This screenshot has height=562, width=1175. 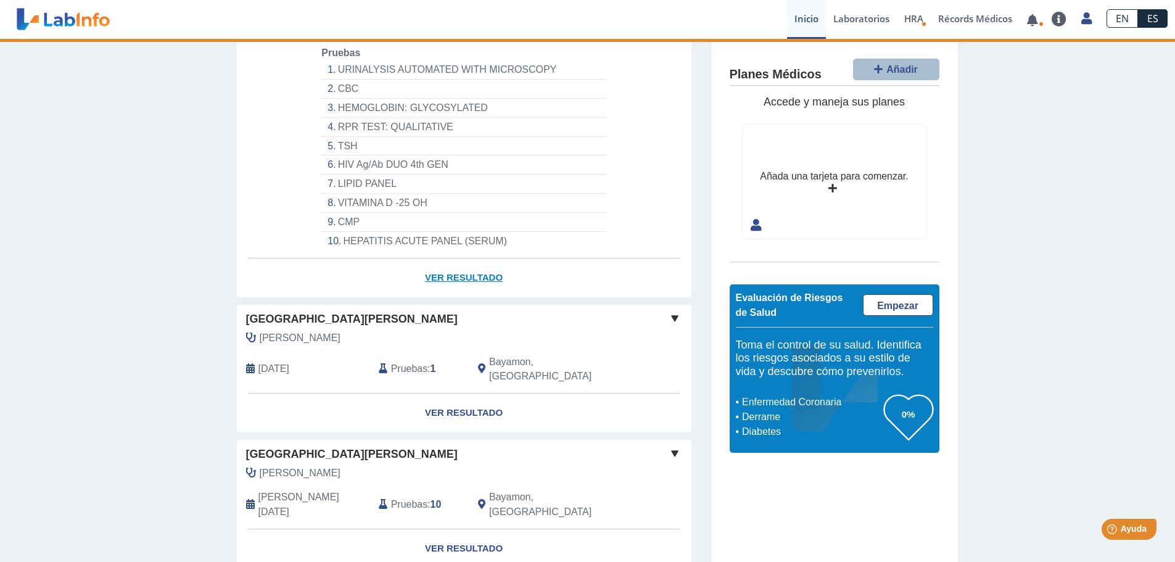 I want to click on span: 2025-07-12, so click(x=274, y=369).